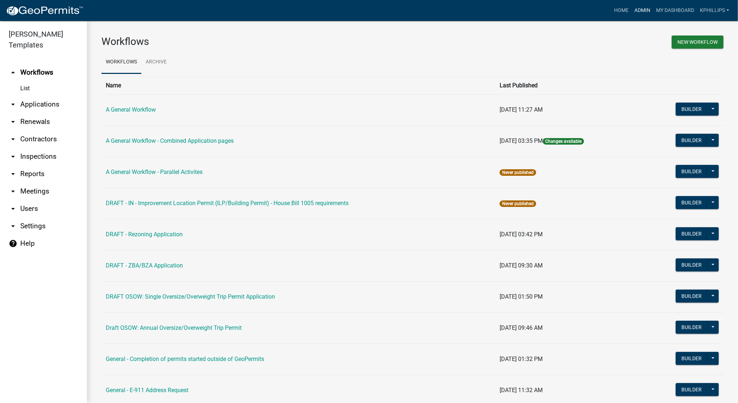 This screenshot has width=738, height=403. What do you see at coordinates (144, 234) in the screenshot?
I see `a: DRAFT - Rezoning Application` at bounding box center [144, 234].